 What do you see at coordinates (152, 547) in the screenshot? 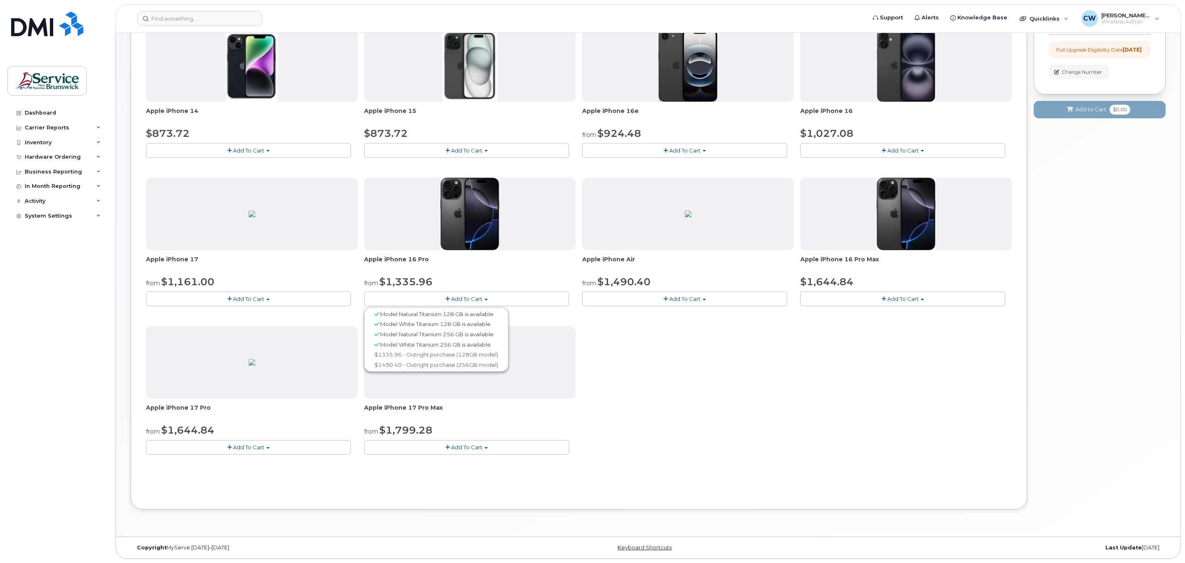
I see `strong: Copyright` at bounding box center [152, 547].